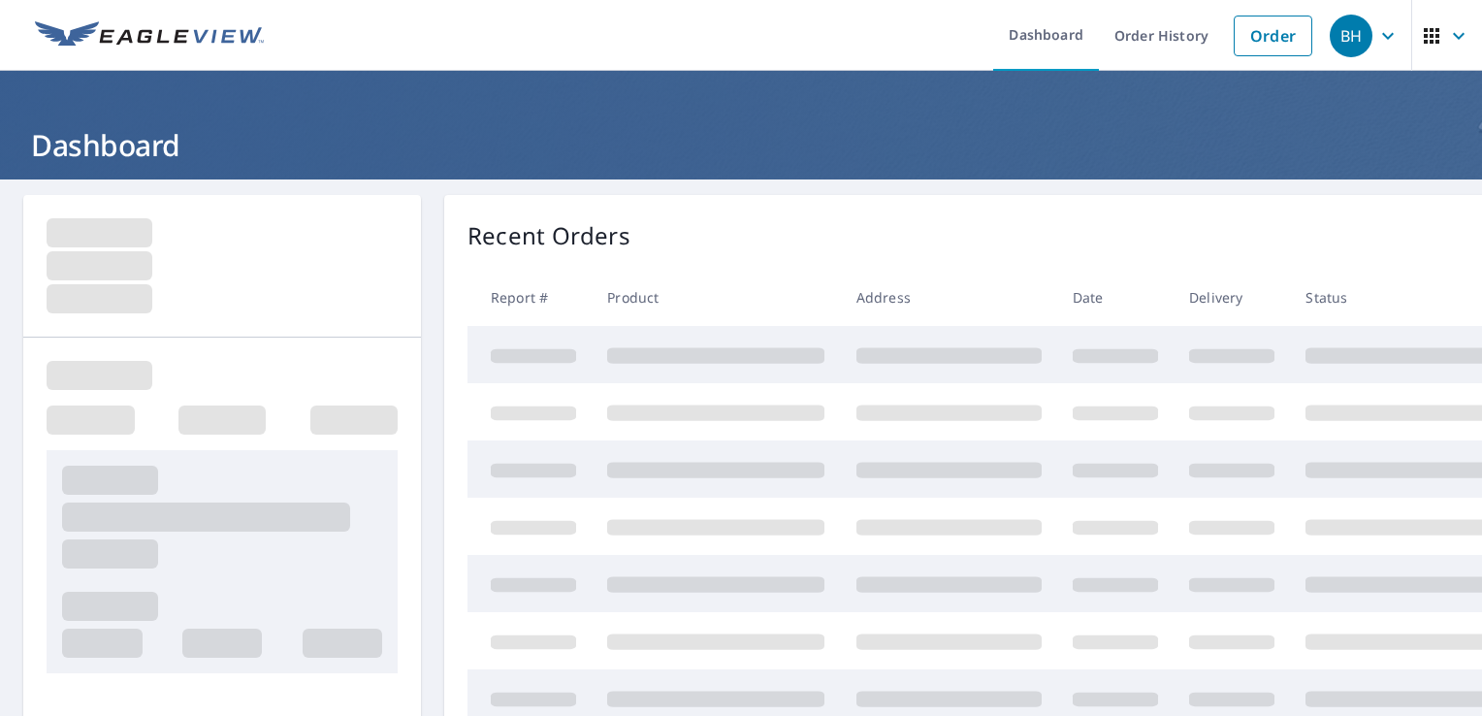 This screenshot has height=716, width=1482. Describe the element at coordinates (741, 144) in the screenshot. I see `h1: Dashboard` at that location.